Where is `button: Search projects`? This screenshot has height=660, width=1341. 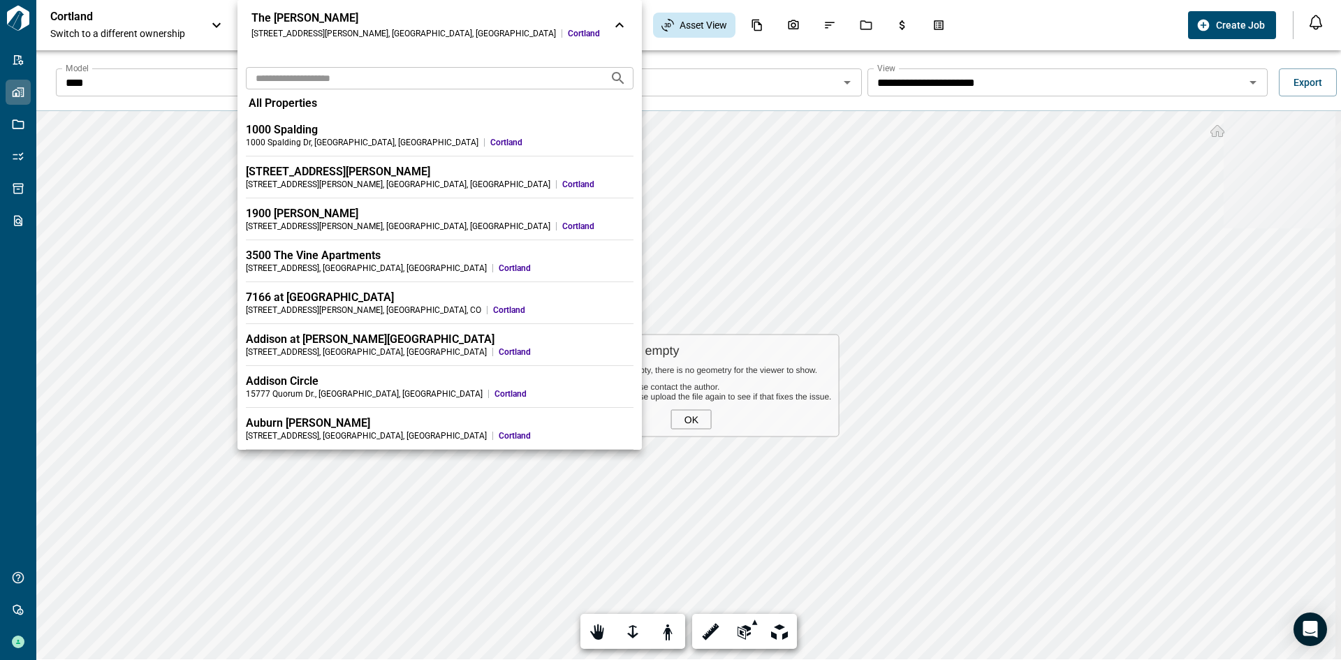 button: Search projects is located at coordinates (618, 78).